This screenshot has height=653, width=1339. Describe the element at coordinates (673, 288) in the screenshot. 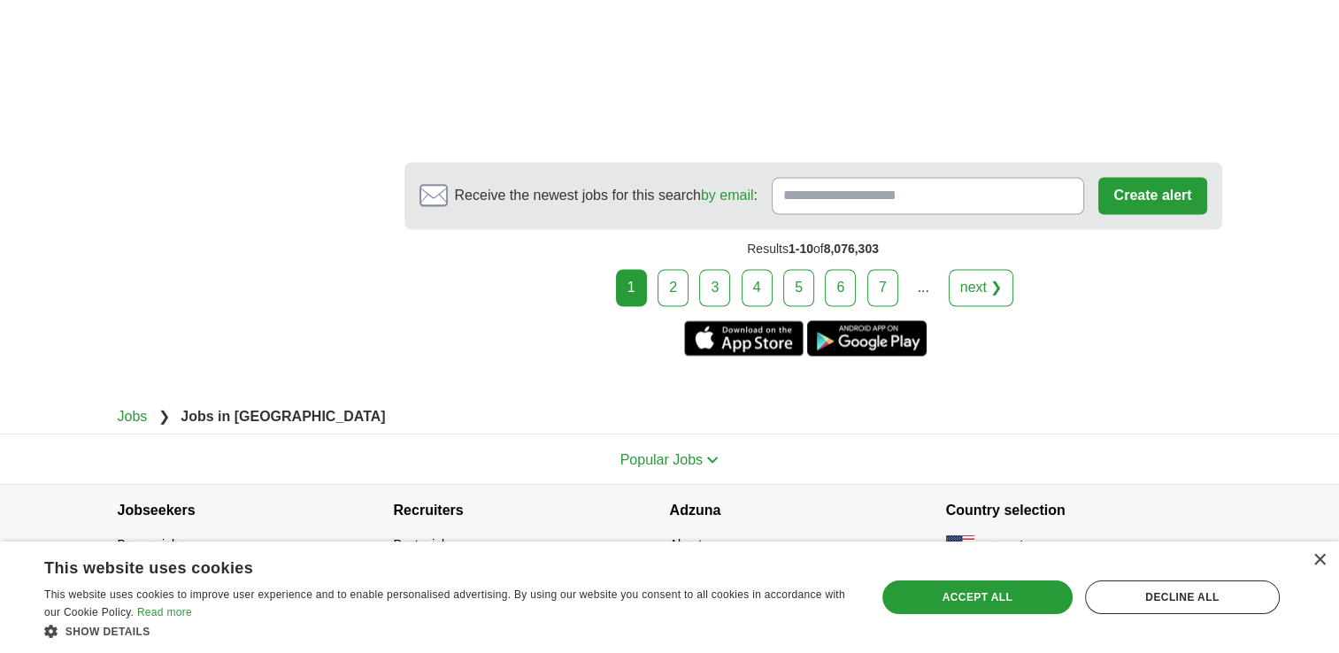

I see `a: 2` at that location.